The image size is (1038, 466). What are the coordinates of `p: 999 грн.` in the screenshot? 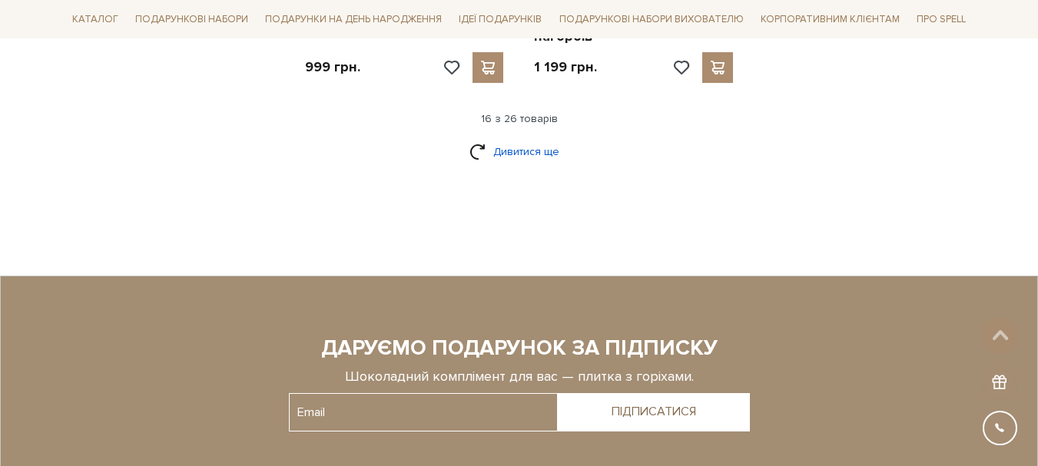 It's located at (333, 67).